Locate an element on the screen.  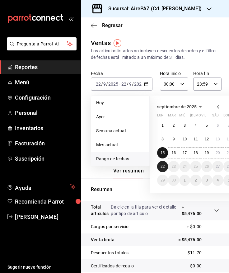
p: Resumen is located at coordinates (155, 189).